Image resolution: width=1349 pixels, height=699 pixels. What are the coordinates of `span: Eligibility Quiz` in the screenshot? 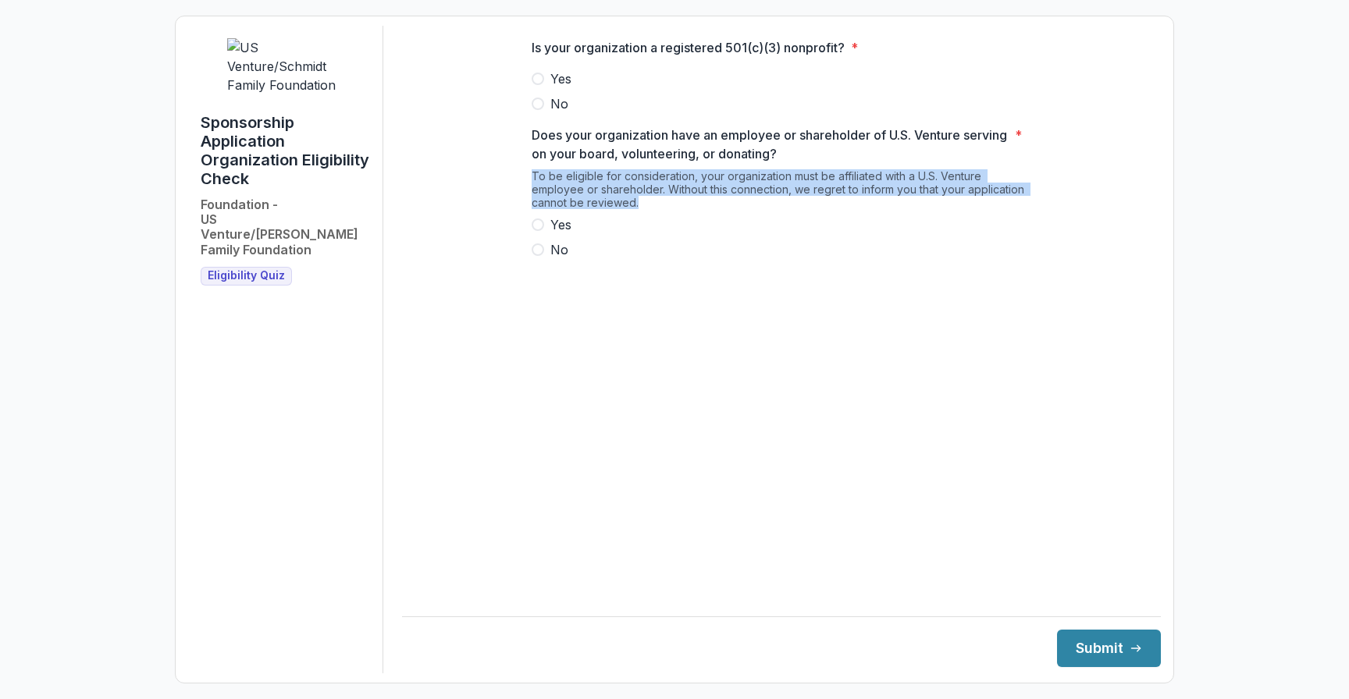 It's located at (246, 276).